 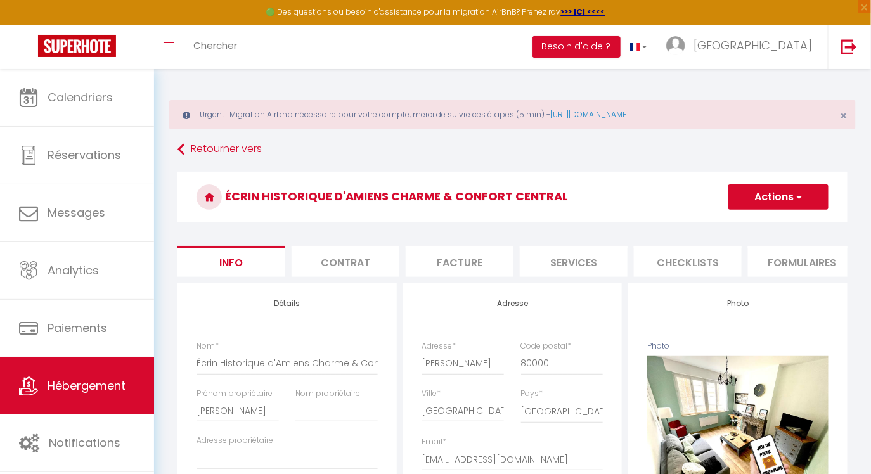 What do you see at coordinates (574, 261) in the screenshot?
I see `li: Services` at bounding box center [574, 261].